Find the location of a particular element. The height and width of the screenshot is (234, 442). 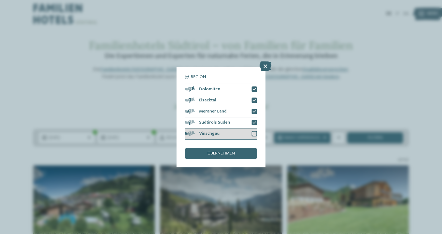

span: Meraner Land is located at coordinates (213, 112).